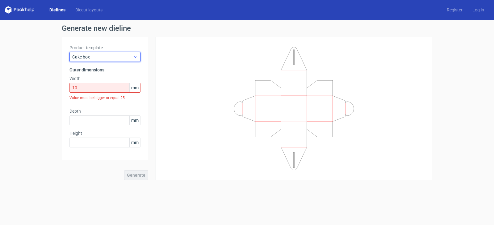 This screenshot has height=225, width=494. I want to click on div: Value must be bigger or equal 25, so click(105, 98).